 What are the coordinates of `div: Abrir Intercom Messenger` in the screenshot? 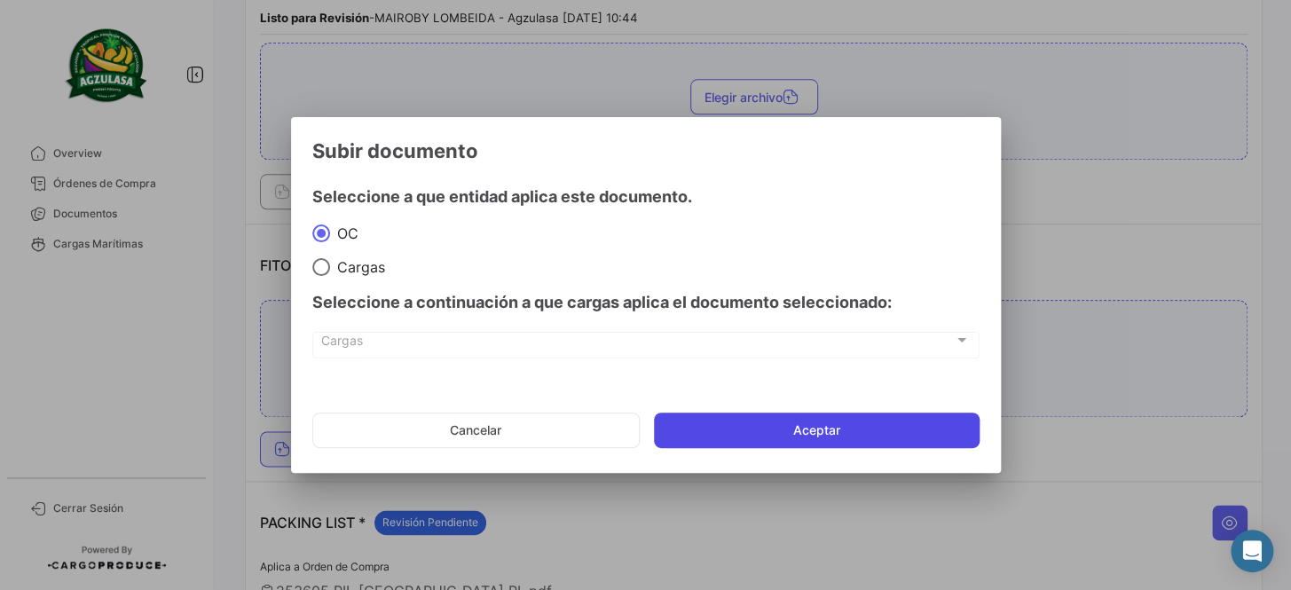 It's located at (1252, 551).